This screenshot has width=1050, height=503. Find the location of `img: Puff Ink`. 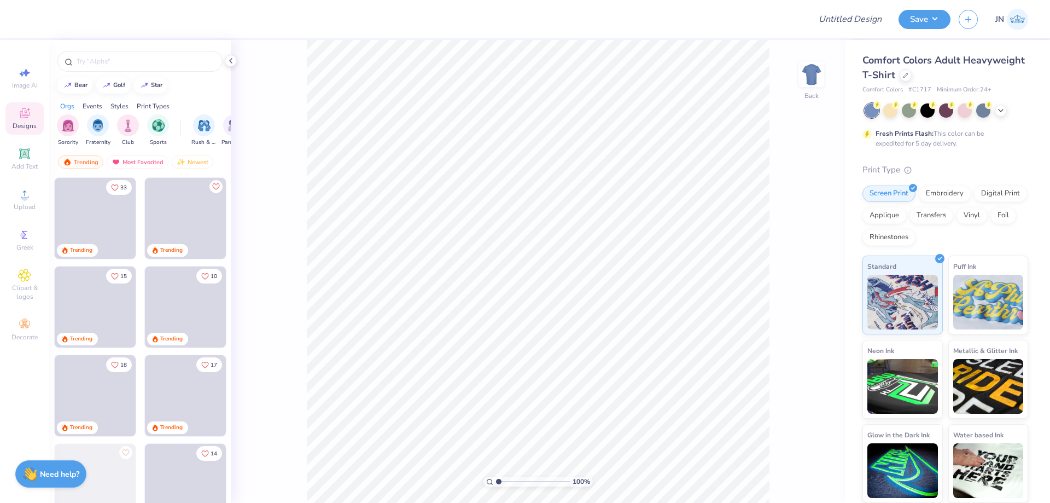

img: Puff Ink is located at coordinates (988, 302).